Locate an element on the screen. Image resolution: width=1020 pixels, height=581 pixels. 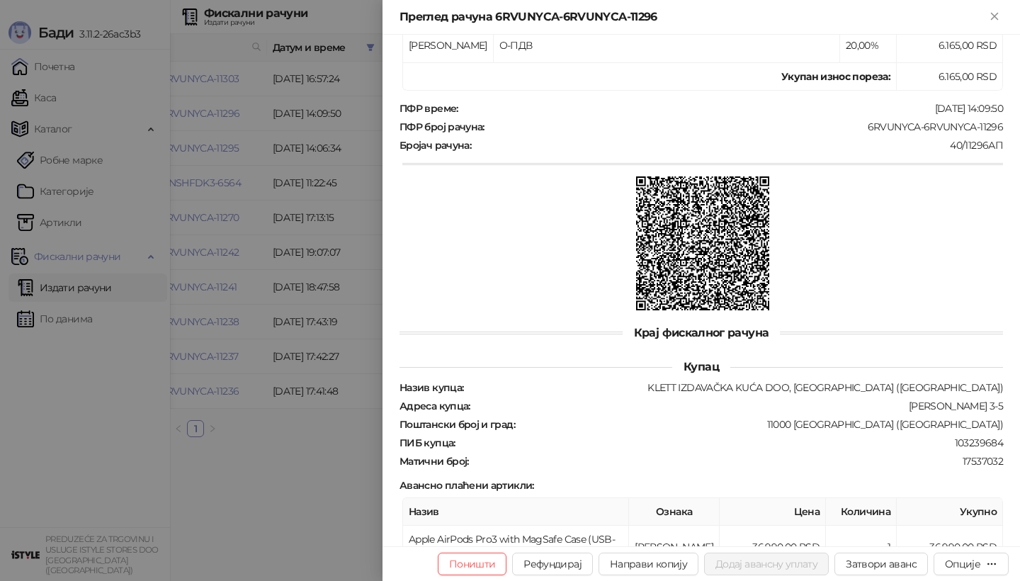
button: Додај авансну уплату is located at coordinates (766, 564).